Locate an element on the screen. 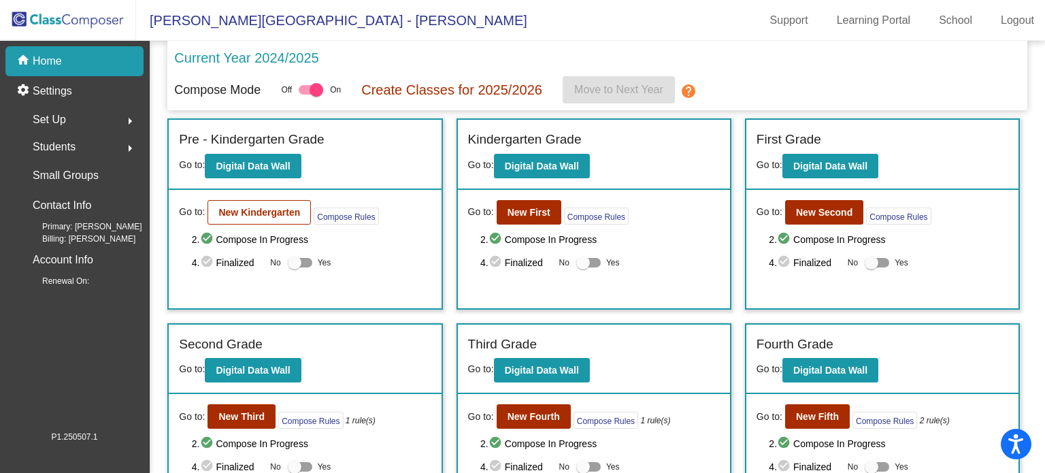  span: Renewal On: is located at coordinates (54, 281).